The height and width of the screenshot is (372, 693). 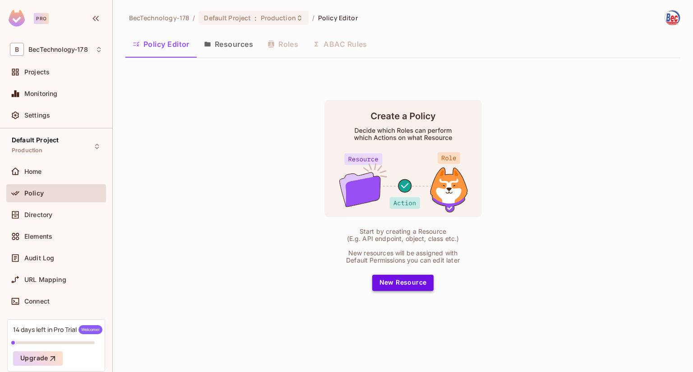 What do you see at coordinates (38, 359) in the screenshot?
I see `button: Upgrade` at bounding box center [38, 359].